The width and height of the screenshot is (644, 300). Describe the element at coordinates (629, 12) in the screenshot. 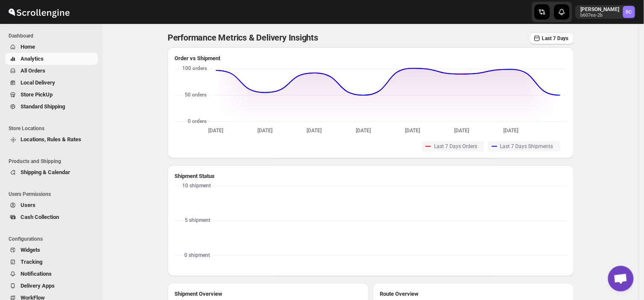

I see `text: RC` at that location.